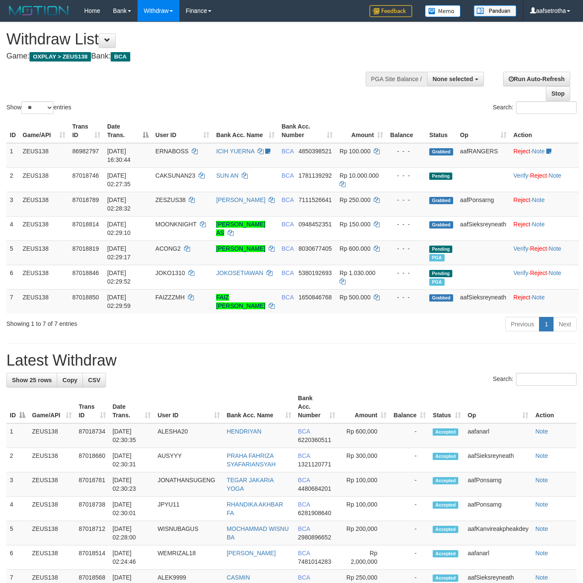 This screenshot has width=583, height=583. I want to click on th: Game/API: activate to sort column ascending, so click(44, 131).